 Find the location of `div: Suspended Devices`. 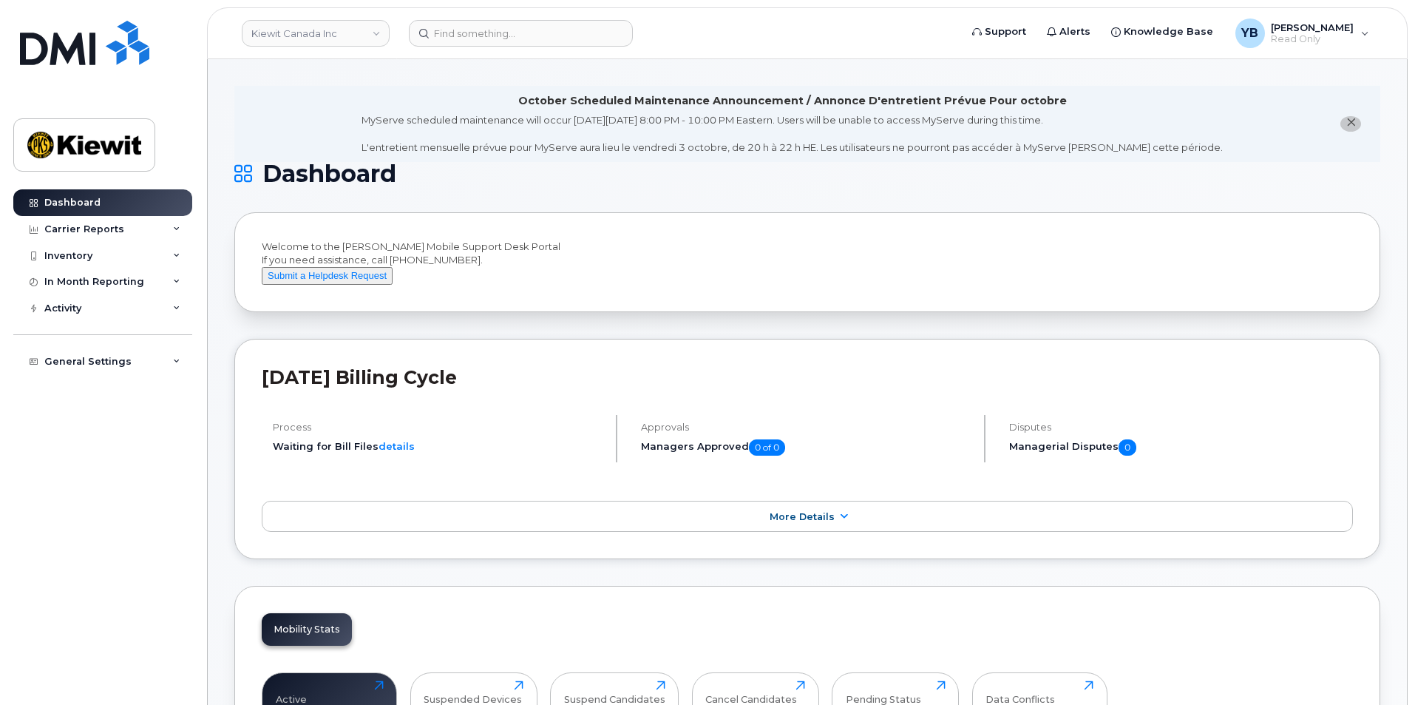

div: Suspended Devices is located at coordinates (472, 692).